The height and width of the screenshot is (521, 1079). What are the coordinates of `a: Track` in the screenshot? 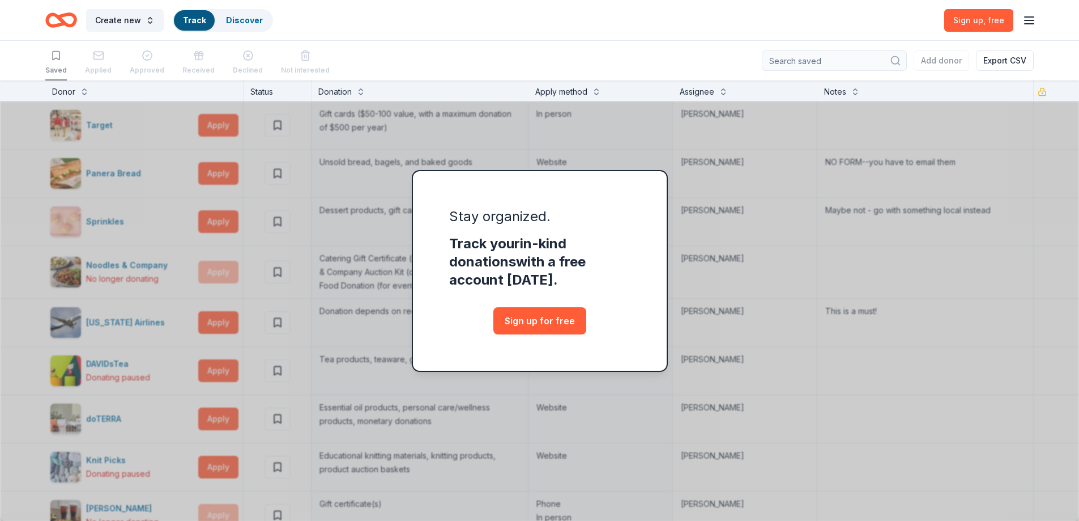 It's located at (194, 20).